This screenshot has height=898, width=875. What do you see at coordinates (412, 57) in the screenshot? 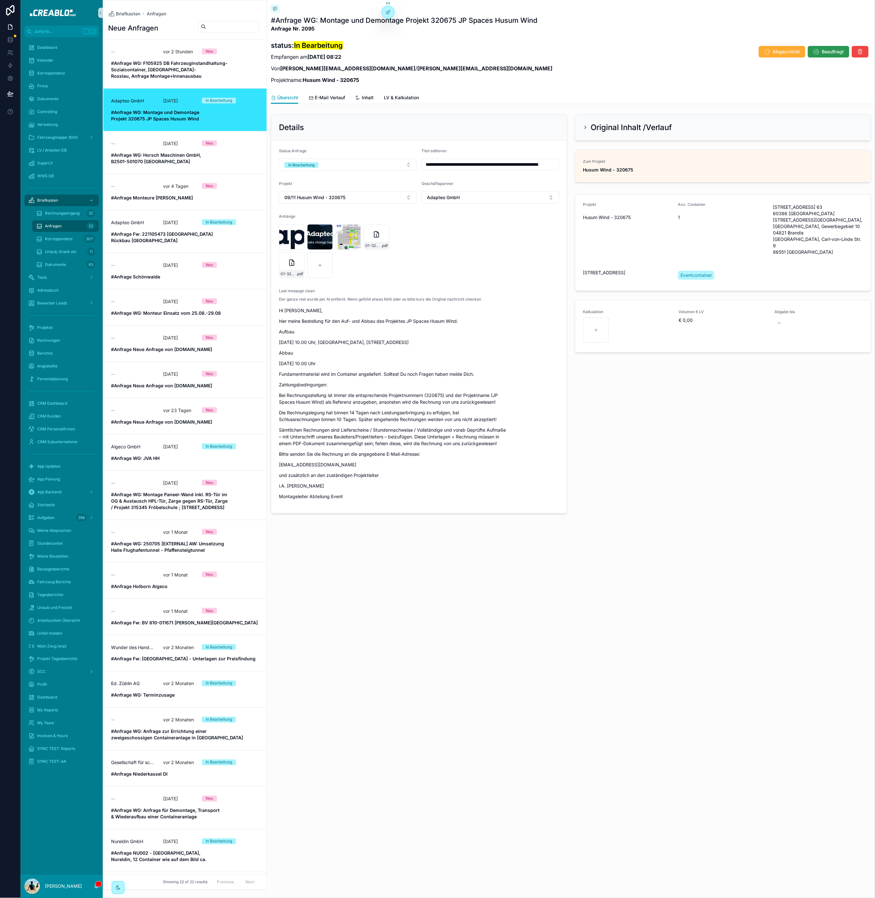
I see `p: Empfangen am` at bounding box center [412, 57].